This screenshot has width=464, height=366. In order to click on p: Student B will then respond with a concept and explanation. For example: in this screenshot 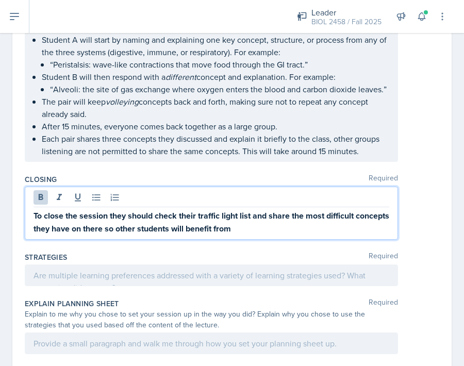, I will do `click(216, 77)`.